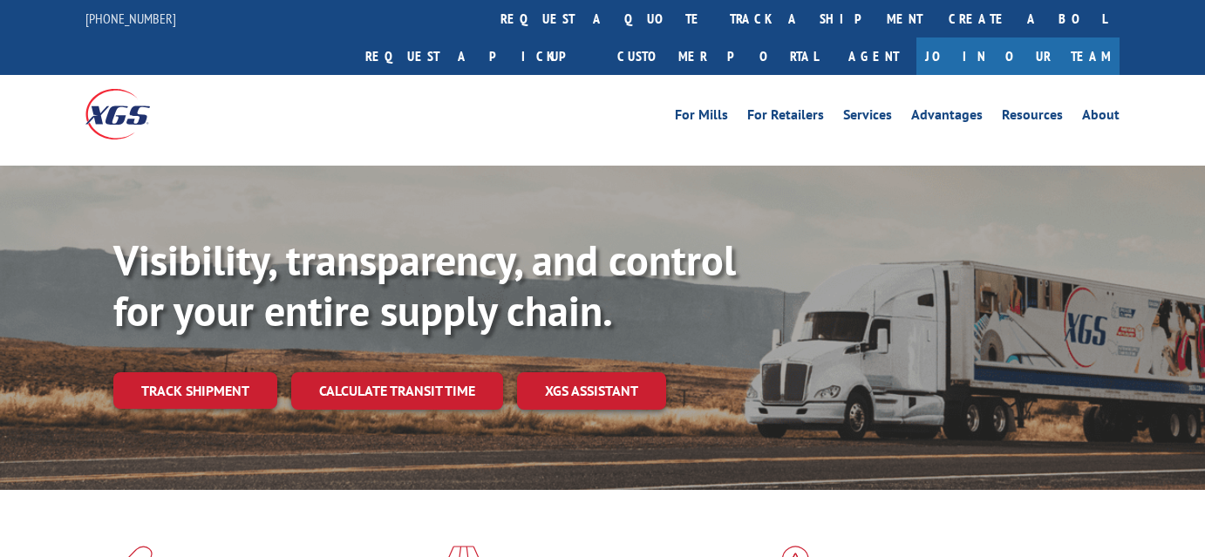 This screenshot has width=1205, height=557. I want to click on a: Request a pickup, so click(478, 56).